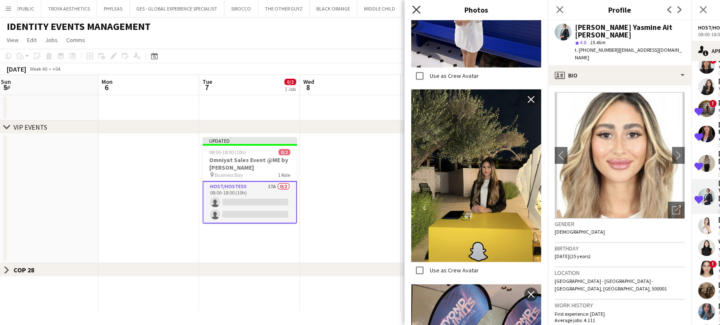  Describe the element at coordinates (177, 8) in the screenshot. I see `button: GES - GLOBAL EXPERIENCE SPECIALIST` at that location.